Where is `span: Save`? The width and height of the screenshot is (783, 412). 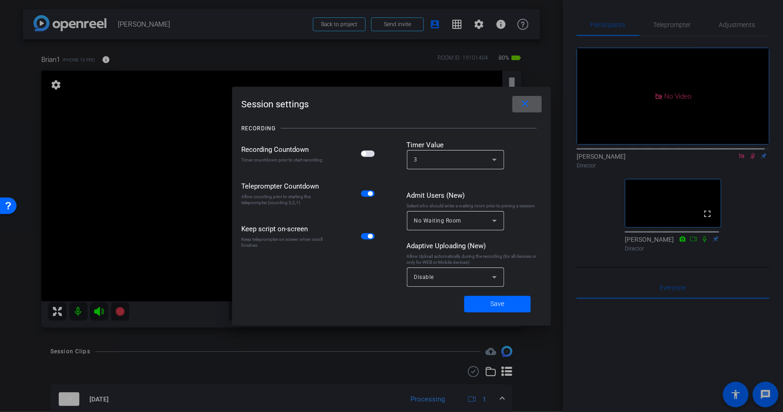 span: Save is located at coordinates (498, 304).